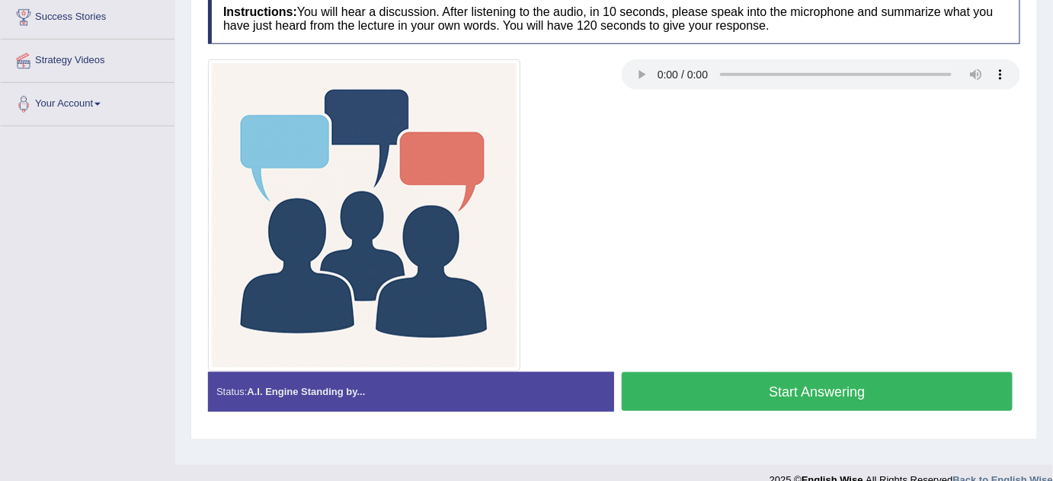 This screenshot has height=481, width=1053. Describe the element at coordinates (305, 391) in the screenshot. I see `strong: A.I. Engine Standing by...` at that location.